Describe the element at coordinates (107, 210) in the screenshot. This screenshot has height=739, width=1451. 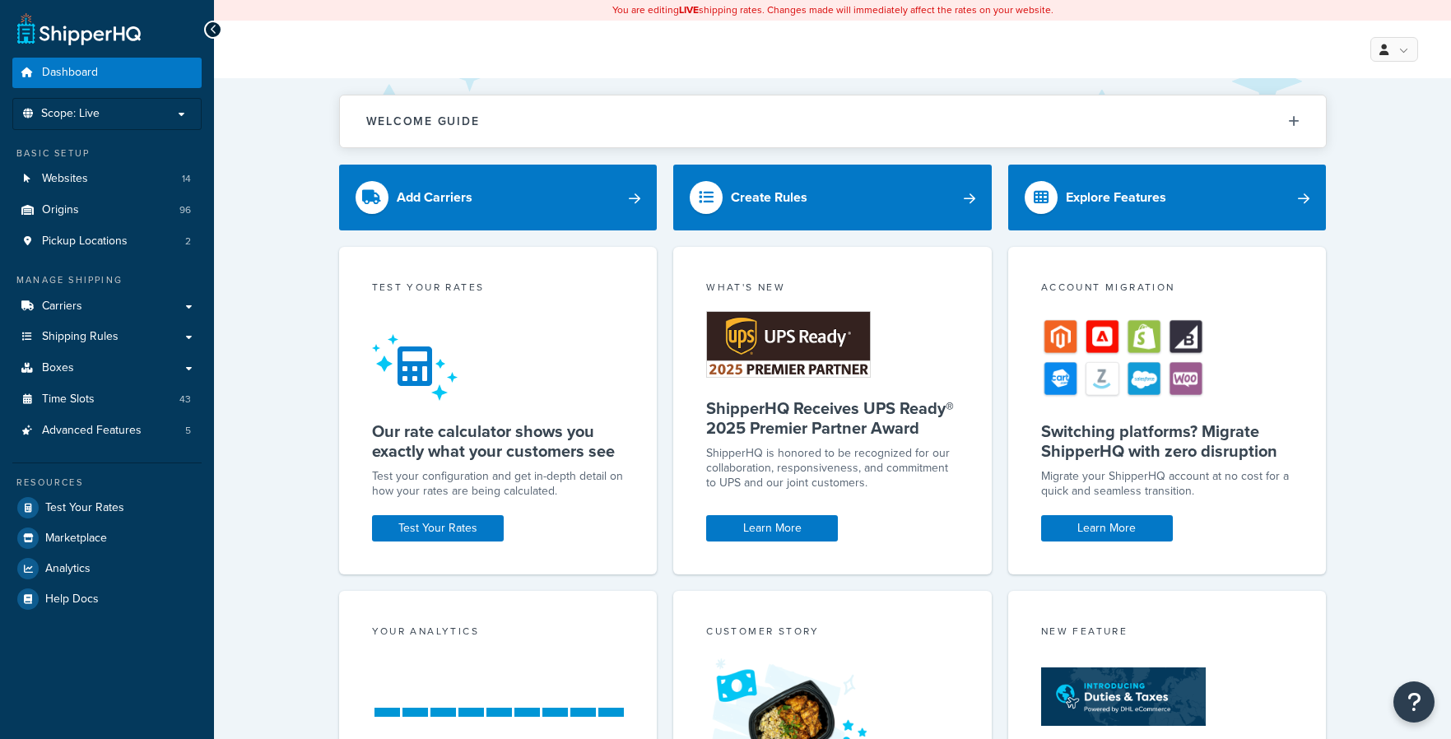
I see `a: Origins96` at that location.